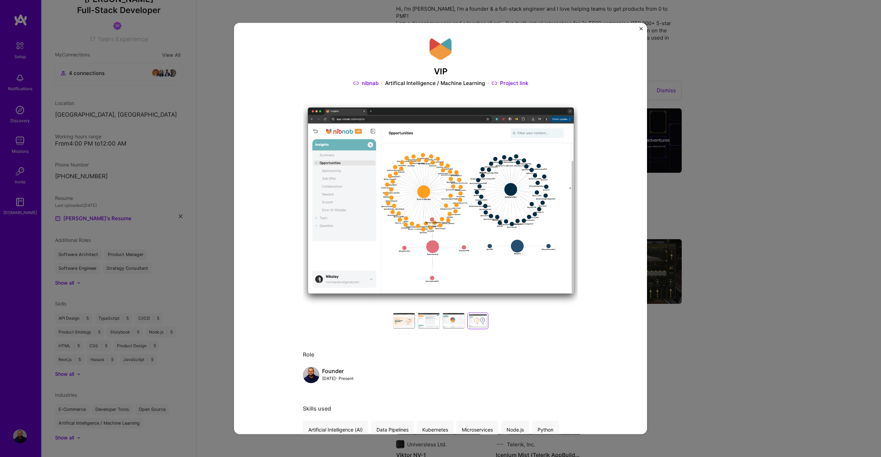 The height and width of the screenshot is (457, 881). What do you see at coordinates (337, 371) in the screenshot?
I see `div: Founder` at bounding box center [337, 371].